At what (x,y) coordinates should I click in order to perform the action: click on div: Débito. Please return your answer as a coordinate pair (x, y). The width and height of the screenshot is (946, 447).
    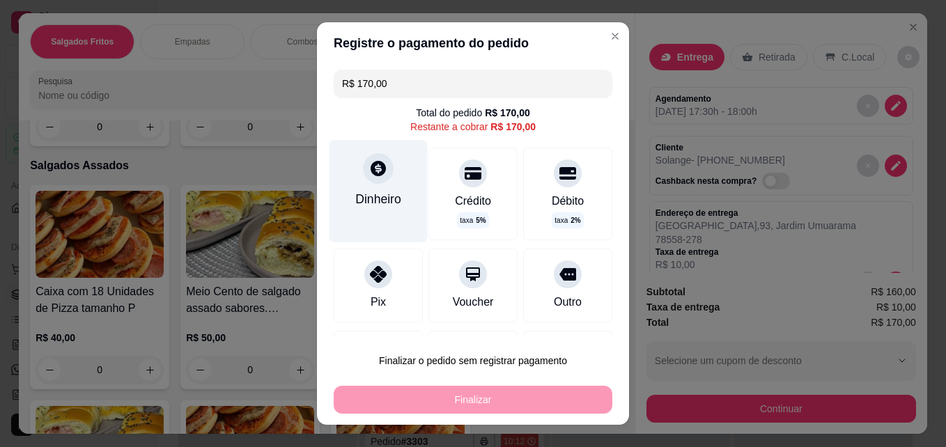
    Looking at the image, I should click on (568, 201).